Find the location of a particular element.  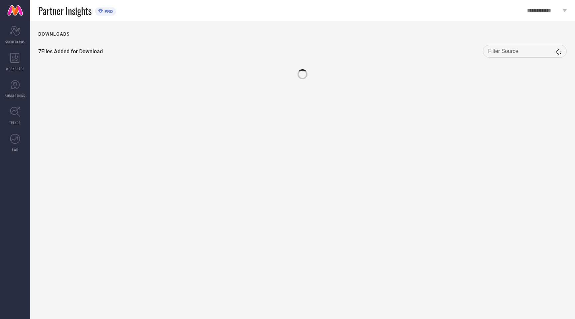

span: SCORECARDS is located at coordinates (15, 42).